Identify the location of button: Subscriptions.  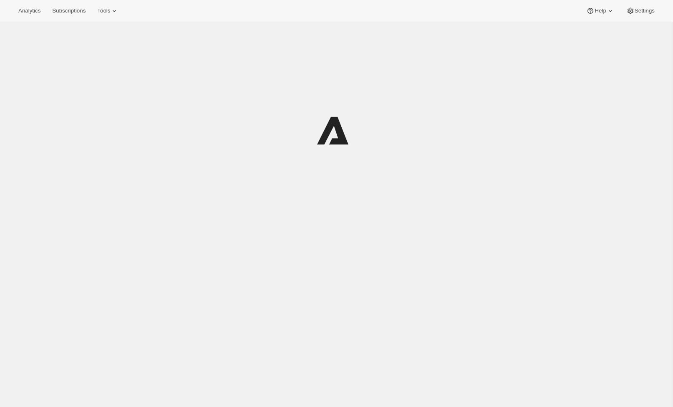
(69, 11).